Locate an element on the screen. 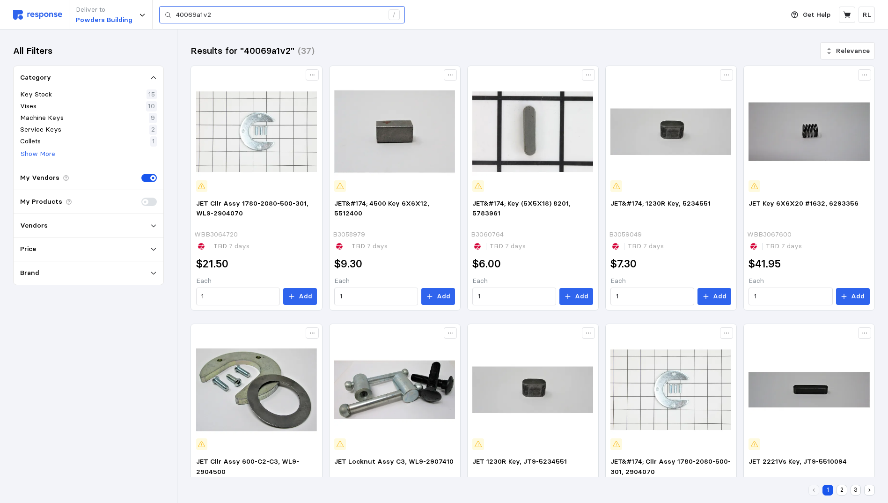 This screenshot has width=888, height=503. button: 3 is located at coordinates (855, 489).